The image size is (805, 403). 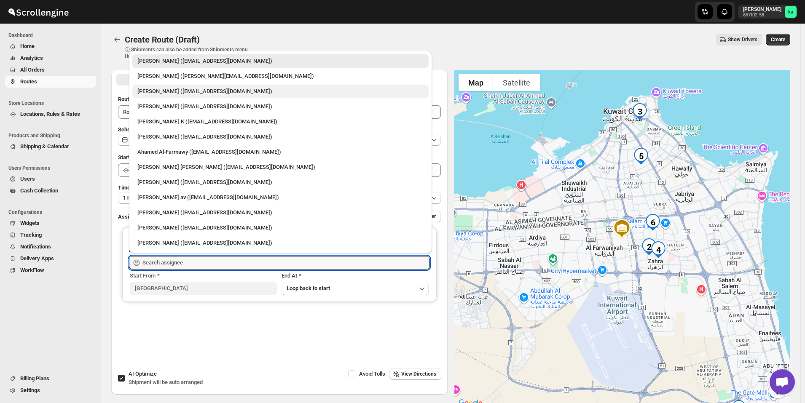 What do you see at coordinates (649, 247) in the screenshot?
I see `div: 2` at bounding box center [649, 247].